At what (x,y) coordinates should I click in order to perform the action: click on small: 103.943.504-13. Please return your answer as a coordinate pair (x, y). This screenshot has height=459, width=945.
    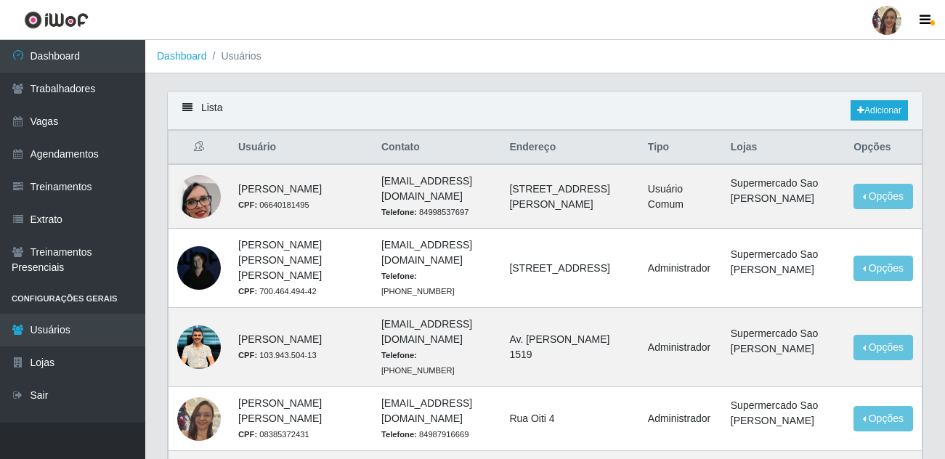
    Looking at the image, I should click on (277, 355).